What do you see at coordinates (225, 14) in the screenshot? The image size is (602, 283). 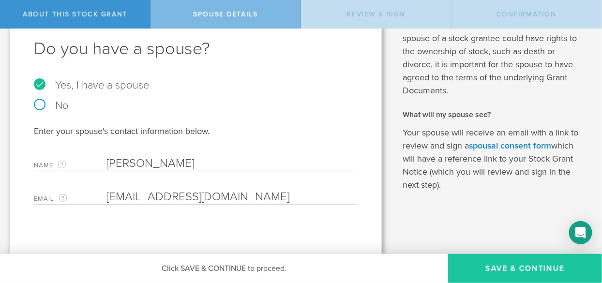 I see `span: Spouse Details` at bounding box center [225, 14].